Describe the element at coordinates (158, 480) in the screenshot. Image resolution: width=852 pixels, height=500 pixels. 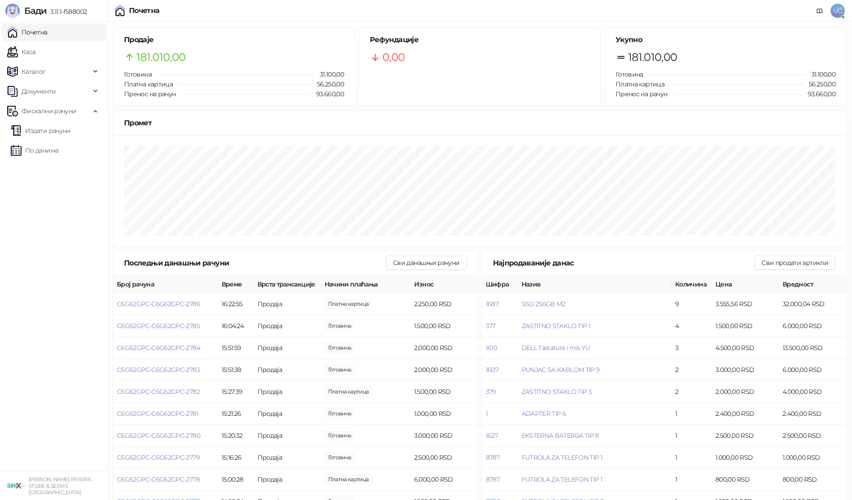
I see `button: C6G62GPC-C6G62GPC-2778` at that location.